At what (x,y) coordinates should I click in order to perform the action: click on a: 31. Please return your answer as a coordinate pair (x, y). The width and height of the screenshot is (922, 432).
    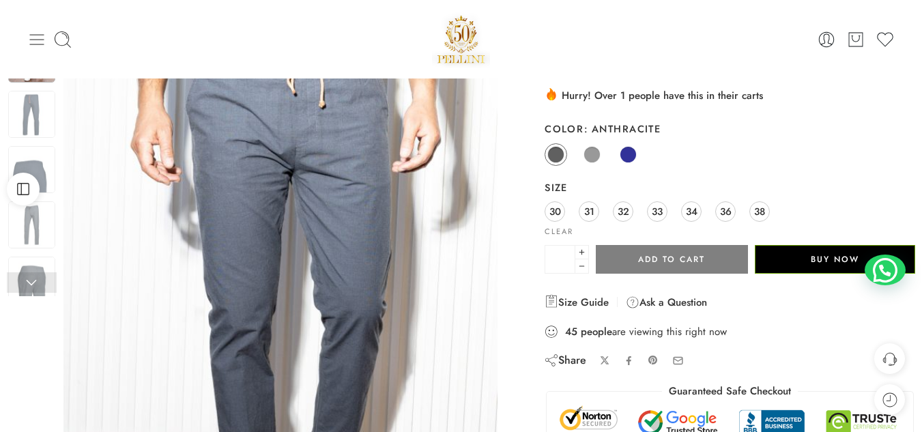
    Looking at the image, I should click on (589, 212).